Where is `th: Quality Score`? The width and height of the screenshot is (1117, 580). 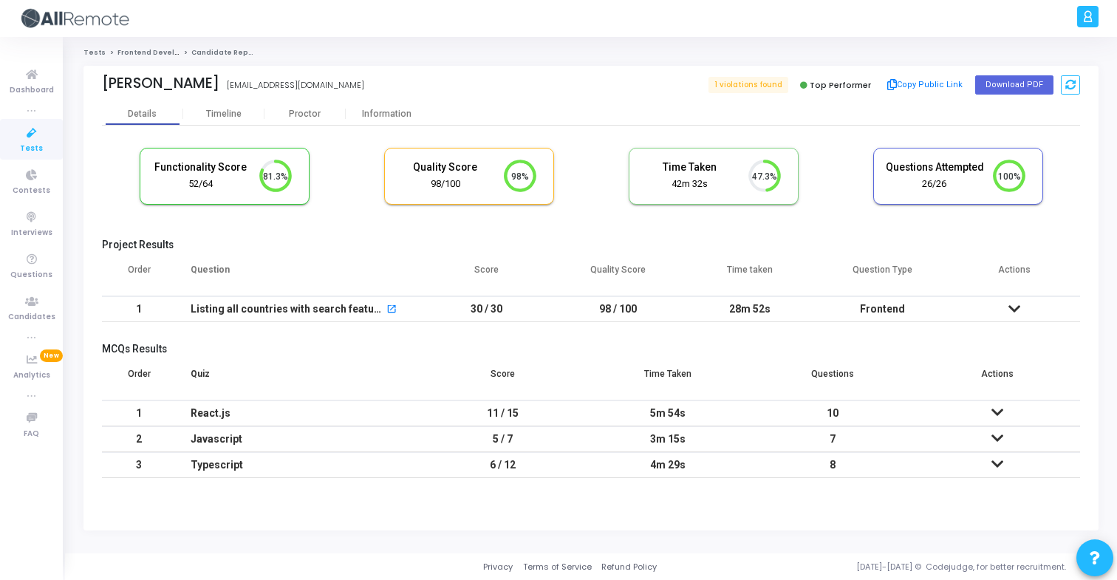 th: Quality Score is located at coordinates (619, 276).